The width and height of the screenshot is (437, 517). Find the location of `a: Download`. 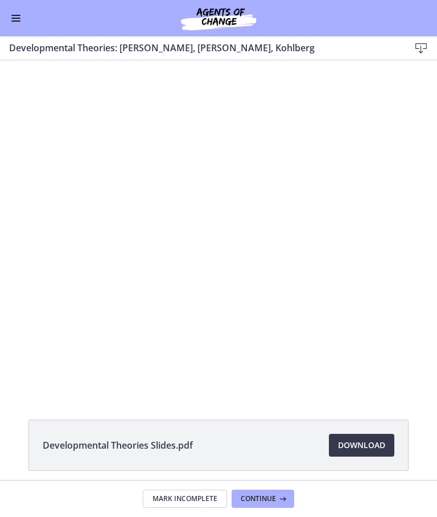

a: Download is located at coordinates (362, 445).